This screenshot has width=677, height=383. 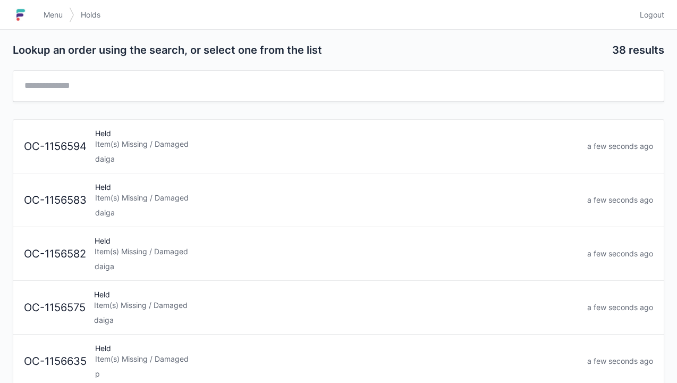 I want to click on div: OC-1156582, so click(x=55, y=253).